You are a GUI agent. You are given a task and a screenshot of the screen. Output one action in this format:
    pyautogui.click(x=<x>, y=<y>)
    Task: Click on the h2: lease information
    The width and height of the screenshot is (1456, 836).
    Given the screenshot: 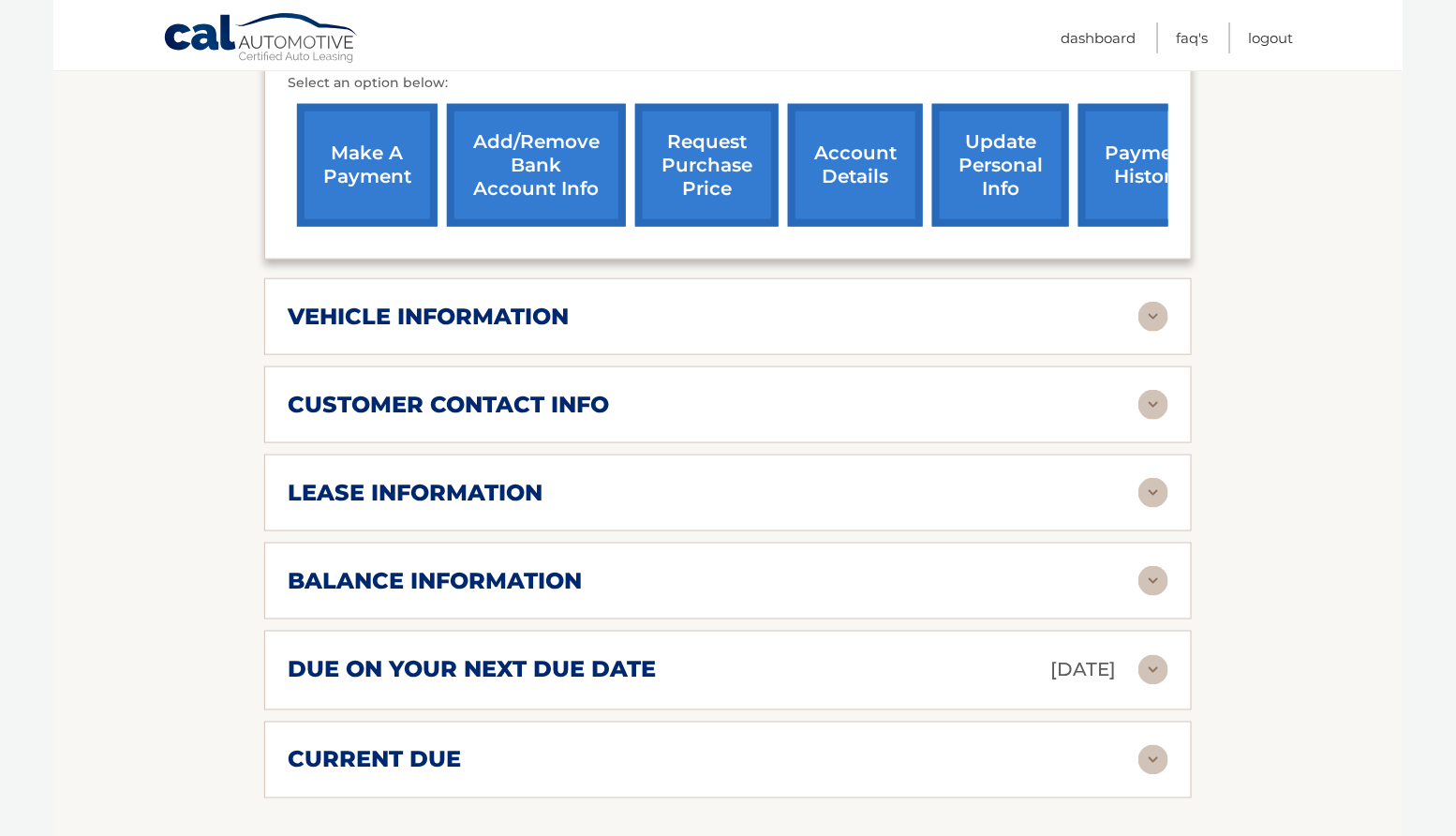 What is the action you would take?
    pyautogui.click(x=415, y=493)
    